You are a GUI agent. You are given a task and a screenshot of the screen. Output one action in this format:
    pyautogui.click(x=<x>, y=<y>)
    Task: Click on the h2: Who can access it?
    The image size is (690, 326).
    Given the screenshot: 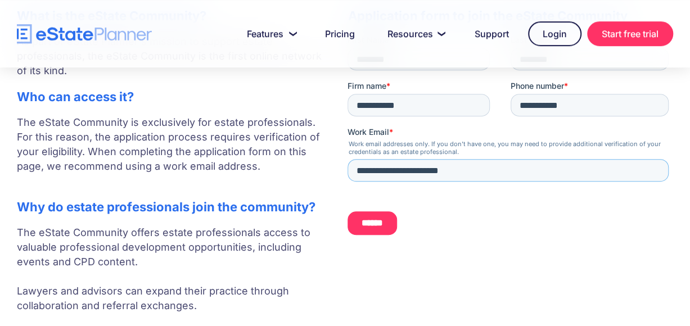 What is the action you would take?
    pyautogui.click(x=171, y=97)
    